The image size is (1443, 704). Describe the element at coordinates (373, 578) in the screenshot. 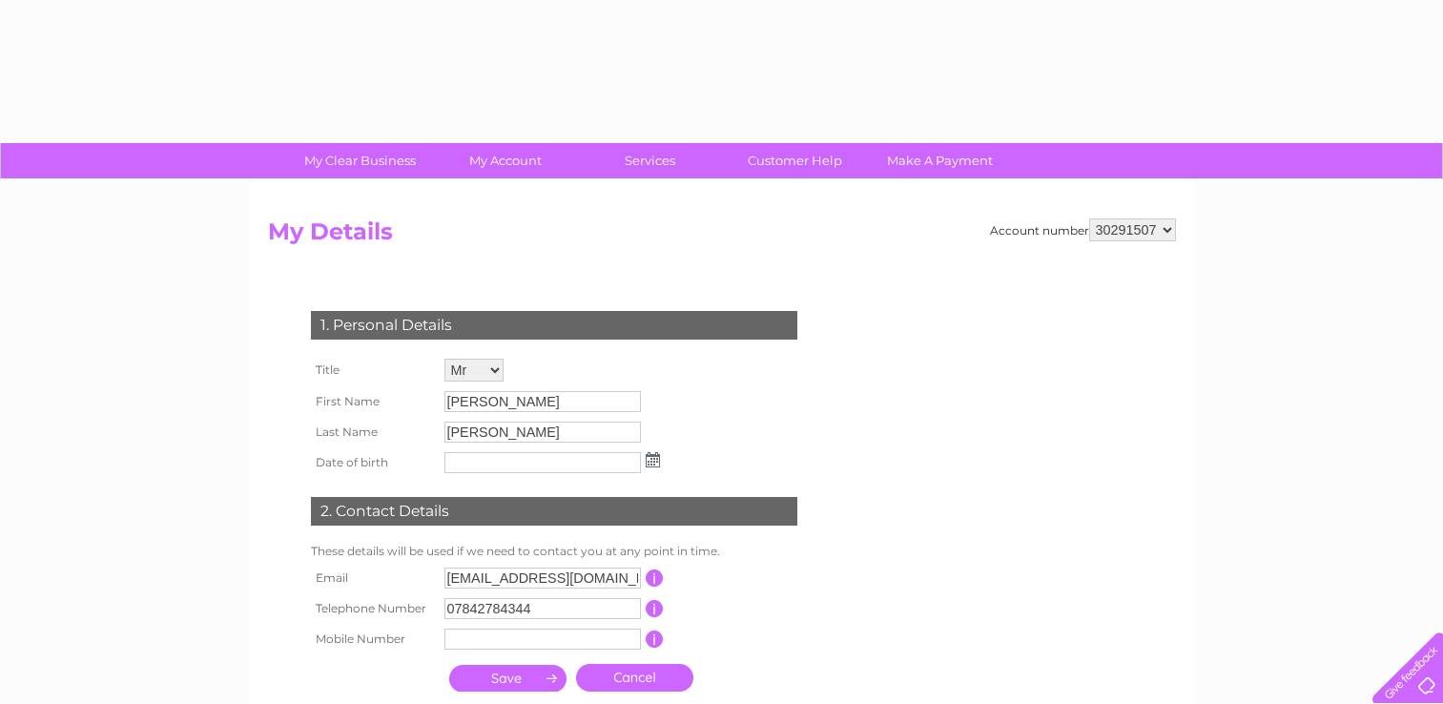

I see `th: Email` at that location.